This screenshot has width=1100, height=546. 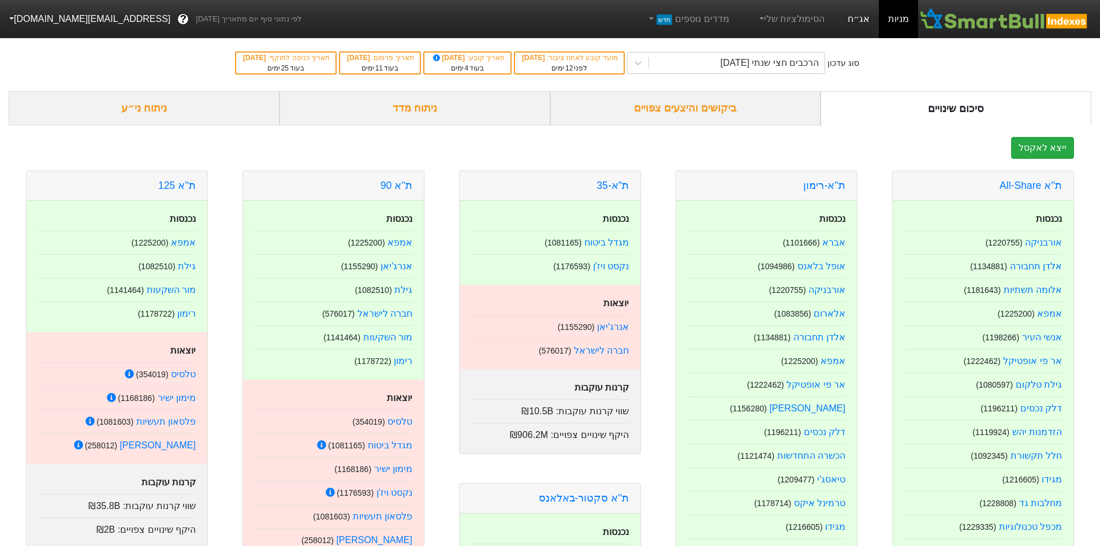 What do you see at coordinates (373, 361) in the screenshot?
I see `small: ( 1178722 )` at bounding box center [373, 361].